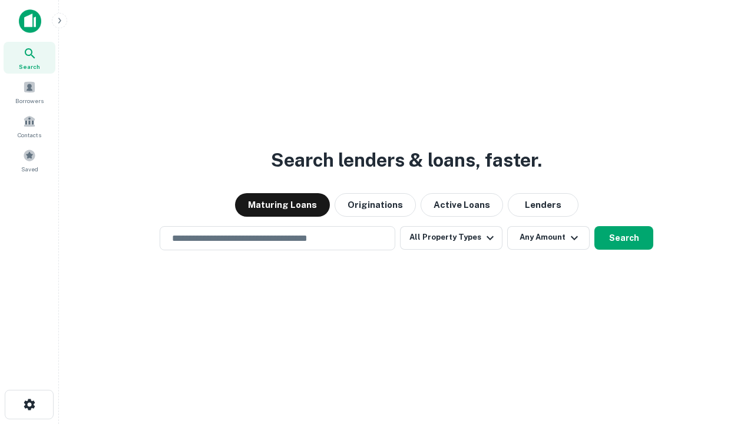 This screenshot has width=754, height=424. What do you see at coordinates (624, 238) in the screenshot?
I see `button: Search` at bounding box center [624, 238].